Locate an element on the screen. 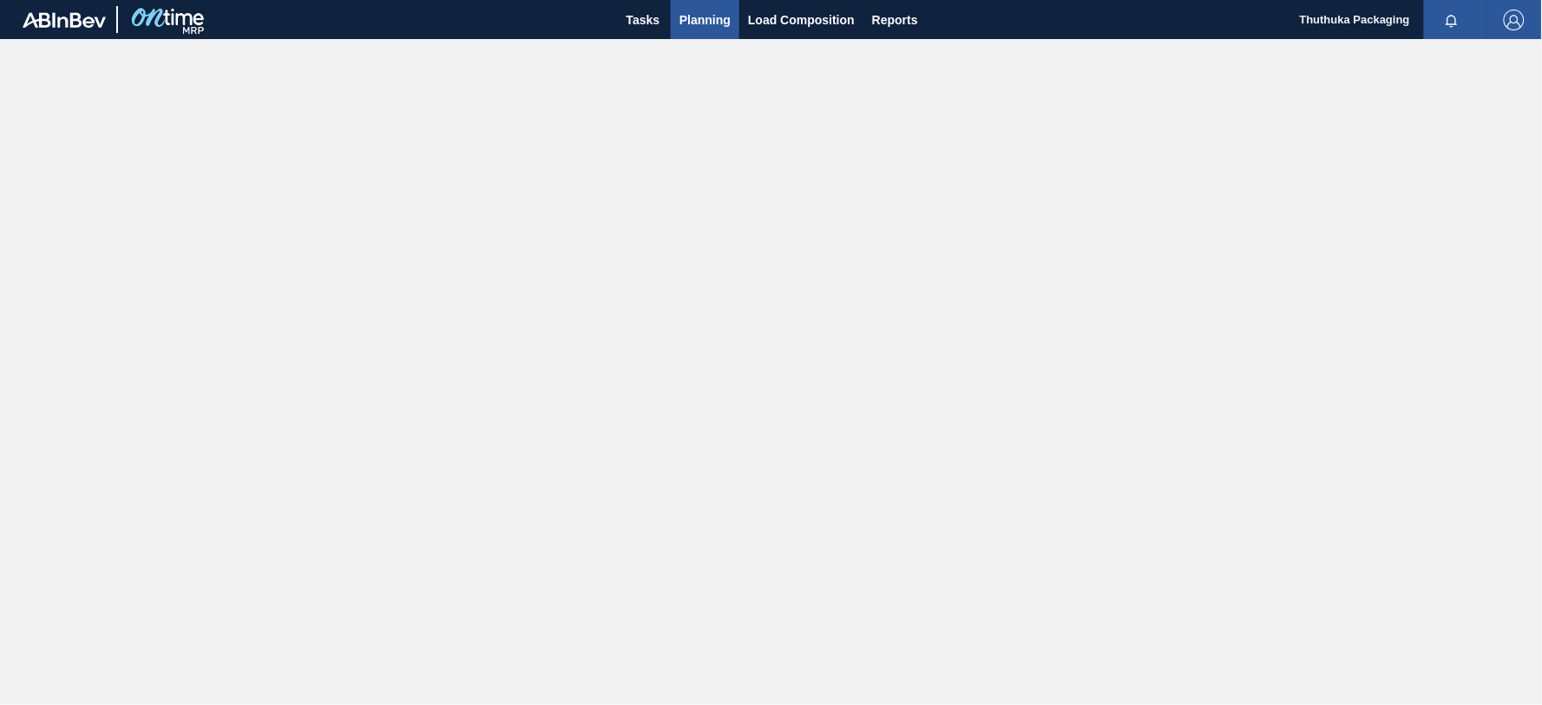 This screenshot has height=705, width=1542. img: TNhmsLtSVTkK8tSr43FrP2fwEKptu5GPRR3wAAAABJRU5ErkJggg== is located at coordinates (64, 20).